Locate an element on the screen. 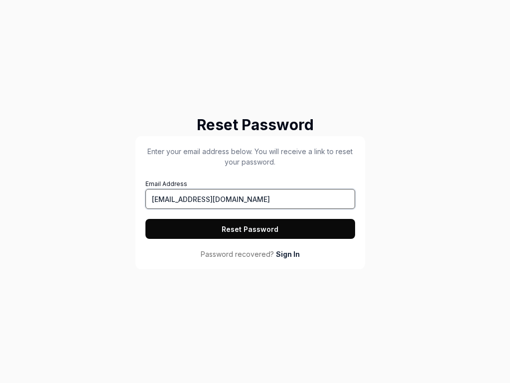 This screenshot has height=383, width=510. p: Enter your email address below. You will receive a link to reset your password. is located at coordinates (250, 156).